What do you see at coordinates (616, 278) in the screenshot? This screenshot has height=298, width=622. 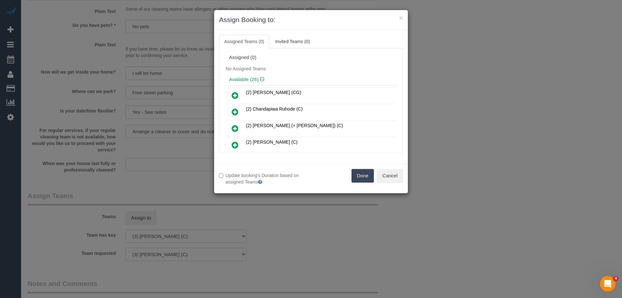 I see `span: 4` at bounding box center [616, 278].